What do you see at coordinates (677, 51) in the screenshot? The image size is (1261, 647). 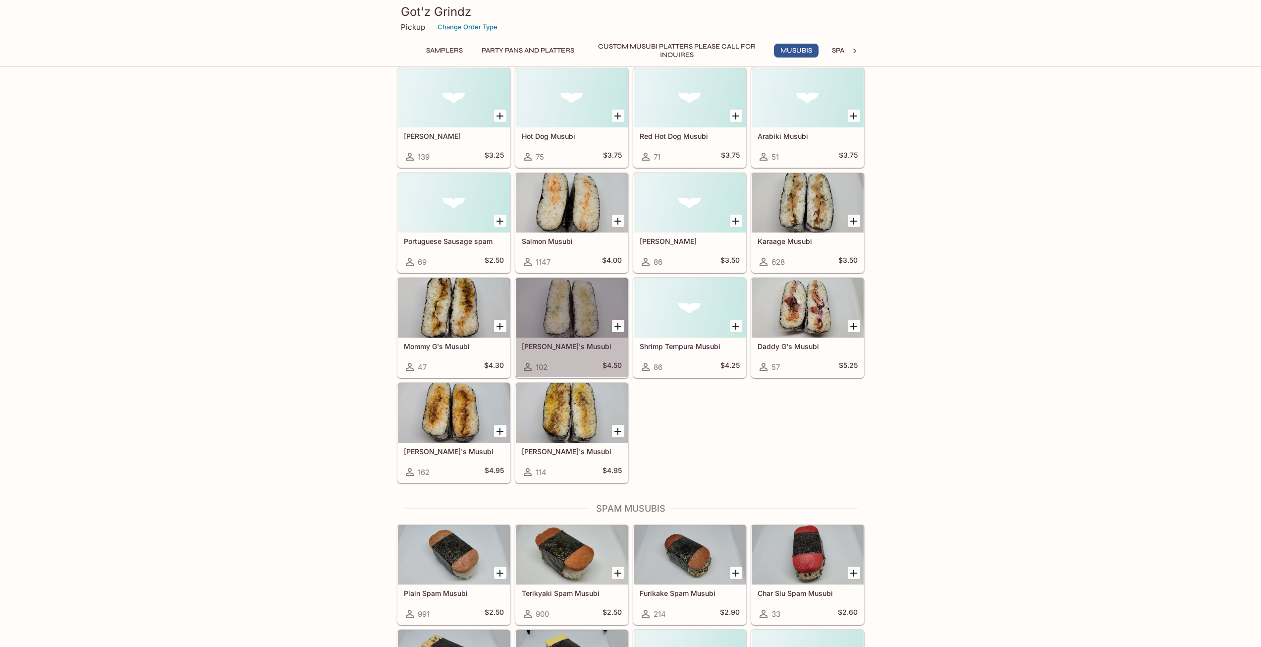 I see `button: Custom Musubi Platters PLEASE CALL FOR INQUIRES` at bounding box center [677, 51].